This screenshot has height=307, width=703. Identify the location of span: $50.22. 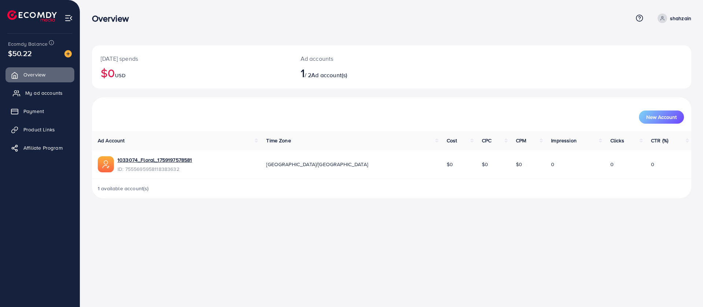
(20, 53).